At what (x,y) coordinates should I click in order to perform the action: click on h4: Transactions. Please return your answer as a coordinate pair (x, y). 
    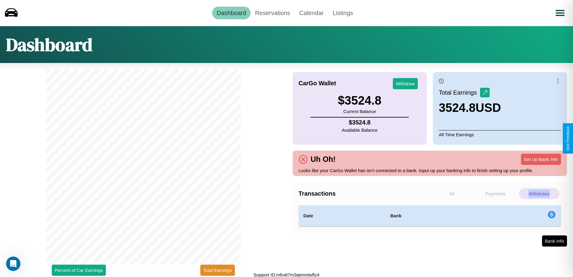
    Looking at the image, I should click on (364, 193).